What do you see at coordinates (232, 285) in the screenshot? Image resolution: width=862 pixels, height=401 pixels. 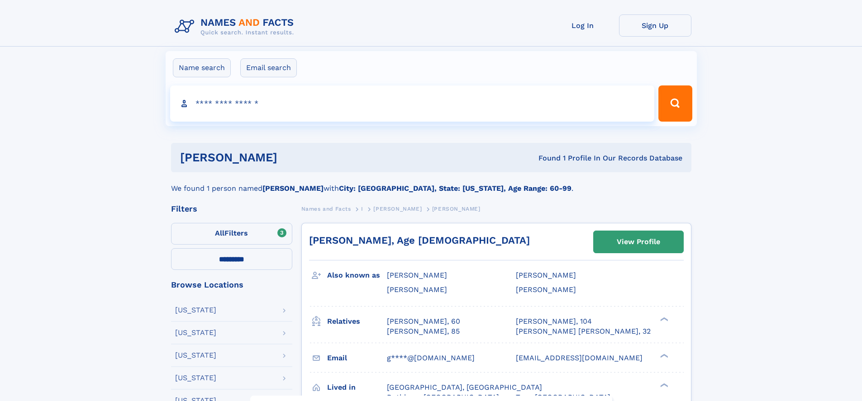 I see `div: Browse Locations` at bounding box center [232, 285].